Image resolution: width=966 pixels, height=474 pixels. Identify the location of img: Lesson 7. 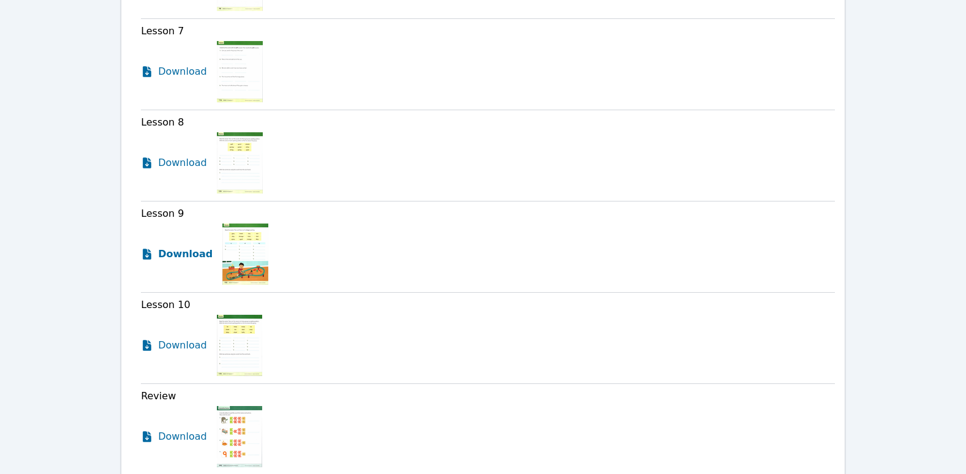
(240, 72).